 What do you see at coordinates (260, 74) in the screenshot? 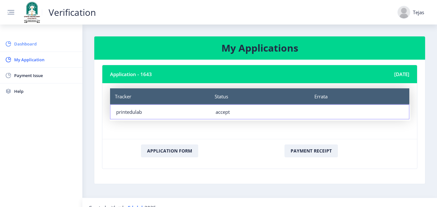
I see `nb-card-header: Application - 1643` at bounding box center [260, 74].